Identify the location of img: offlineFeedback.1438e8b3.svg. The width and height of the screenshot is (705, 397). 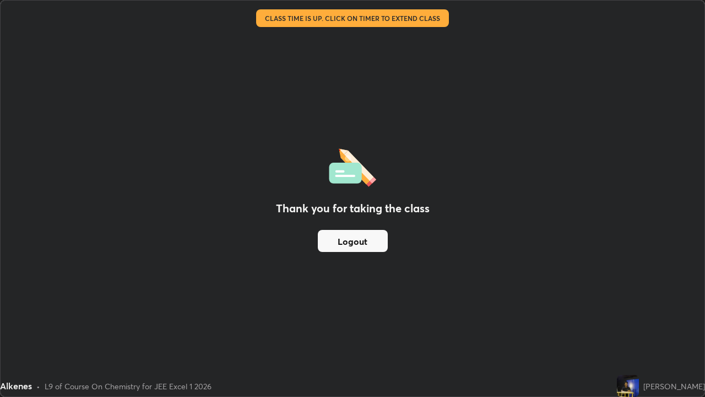
(353, 166).